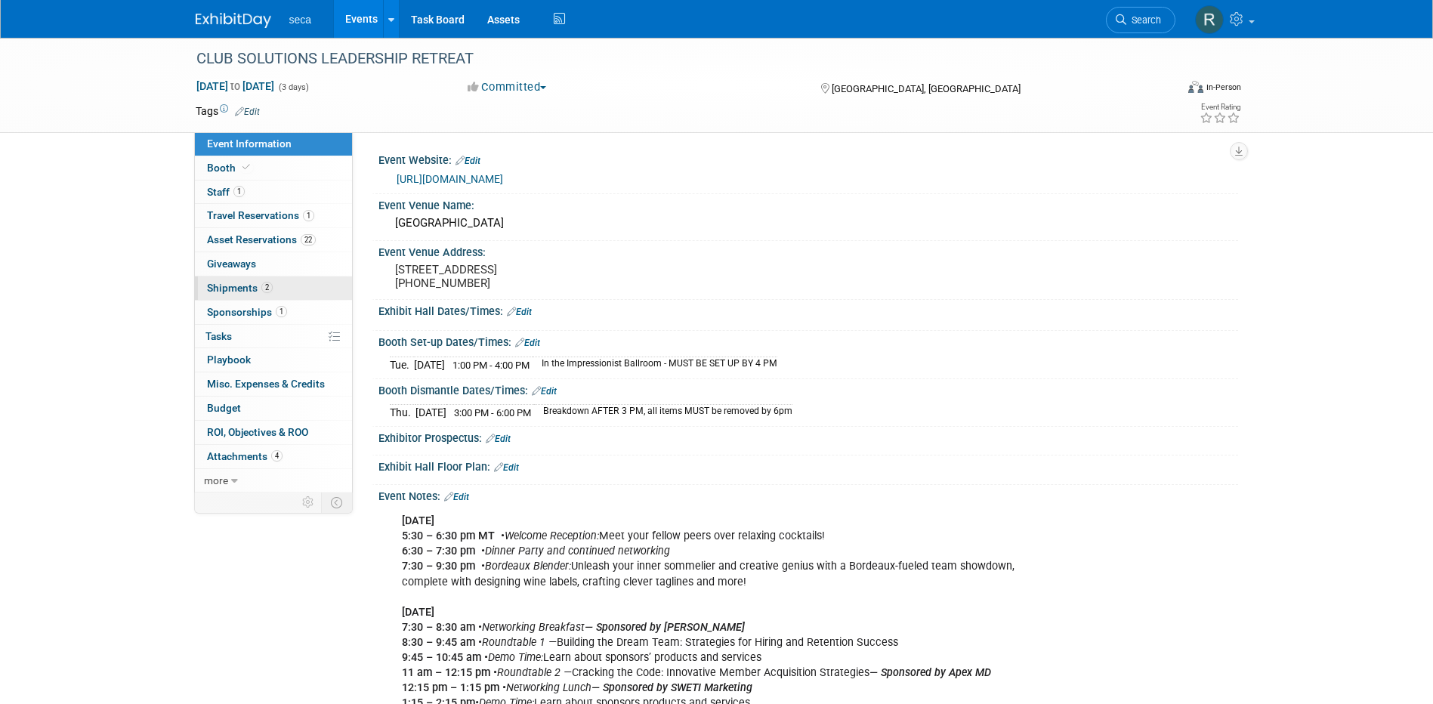 Image resolution: width=1433 pixels, height=704 pixels. I want to click on span: Misc. Expenses & Credits, so click(266, 384).